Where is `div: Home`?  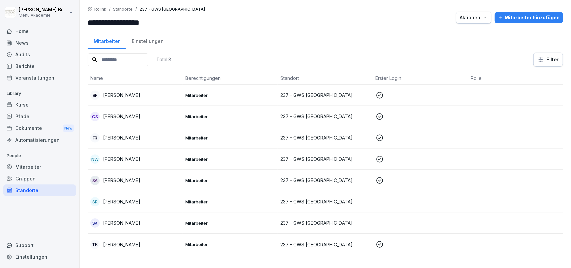
div: Home is located at coordinates (40, 31).